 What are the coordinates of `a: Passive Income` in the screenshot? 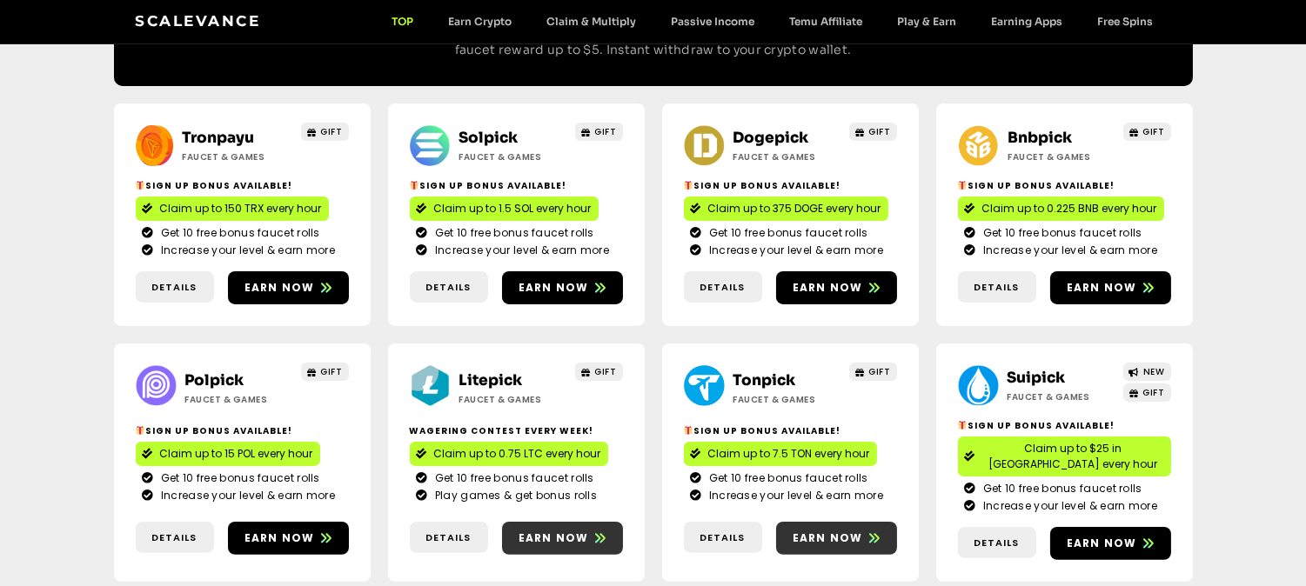 It's located at (714, 21).